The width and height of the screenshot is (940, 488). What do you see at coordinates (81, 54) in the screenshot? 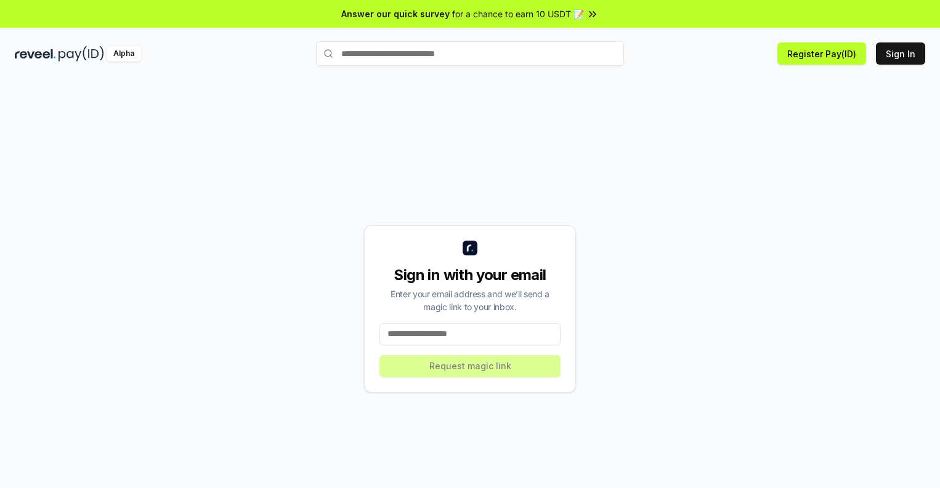
I see `img: pay_id` at bounding box center [81, 54].